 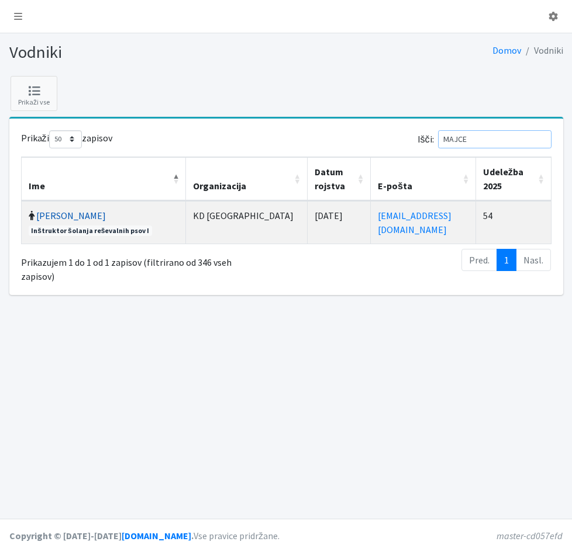 I want to click on a: Domov, so click(x=506, y=50).